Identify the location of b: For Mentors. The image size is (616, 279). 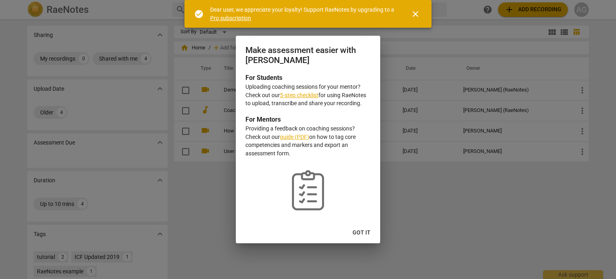
(263, 119).